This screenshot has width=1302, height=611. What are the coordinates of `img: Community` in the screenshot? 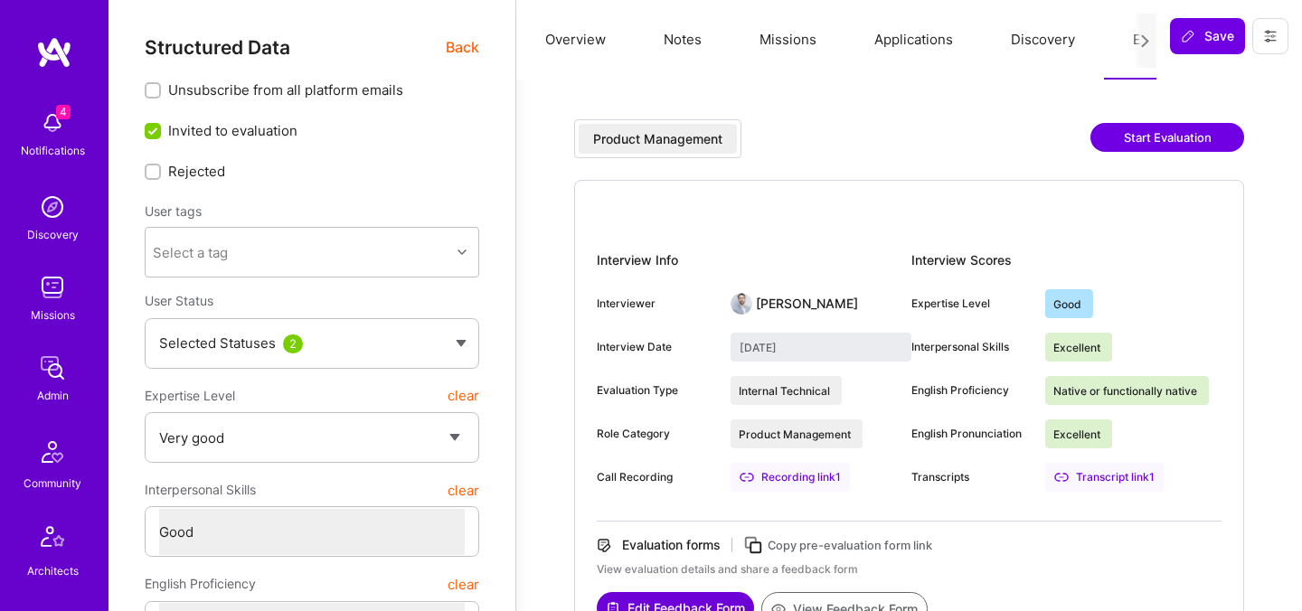 It's located at (52, 452).